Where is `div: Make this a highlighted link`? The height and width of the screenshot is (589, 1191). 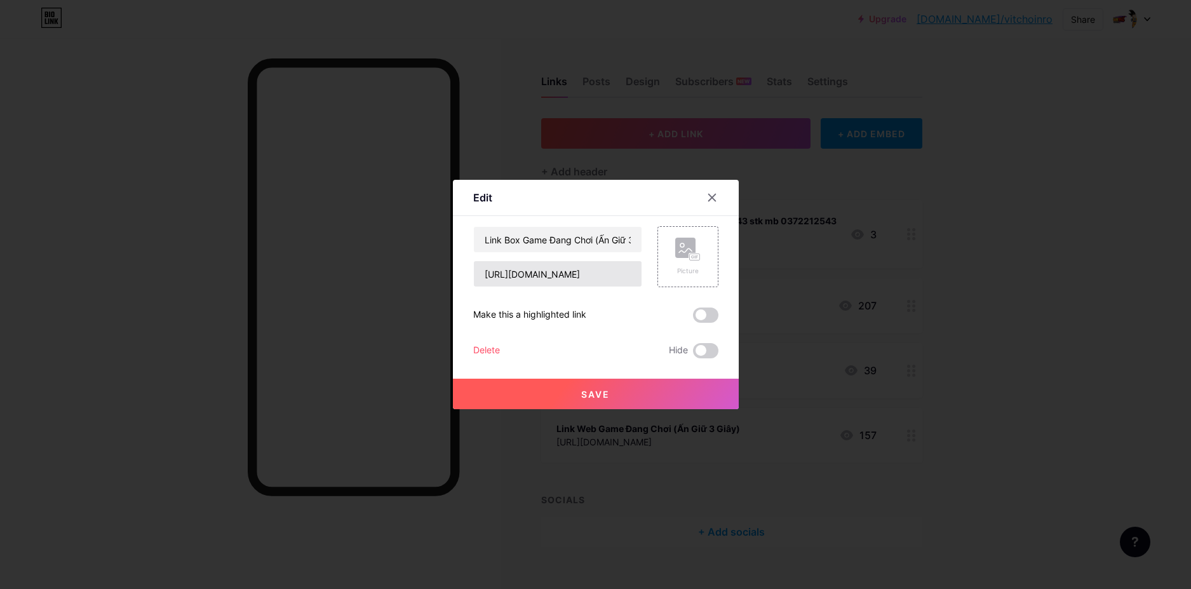 div: Make this a highlighted link is located at coordinates (530, 315).